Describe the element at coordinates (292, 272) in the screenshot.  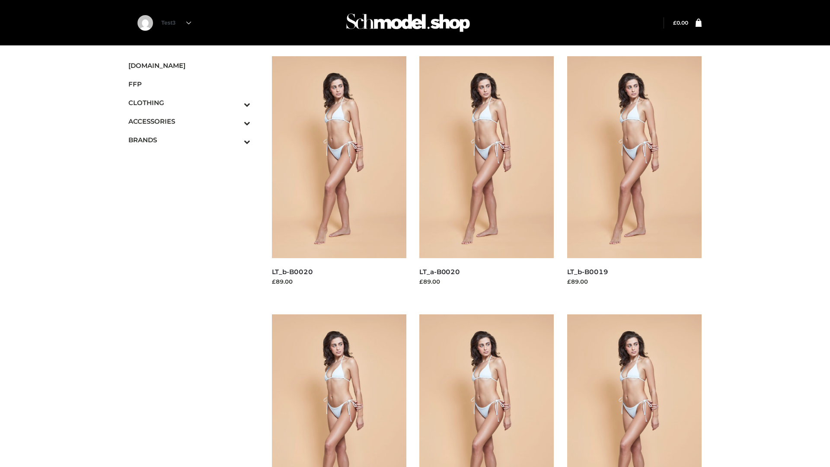
I see `a: LT_b-B0020` at that location.